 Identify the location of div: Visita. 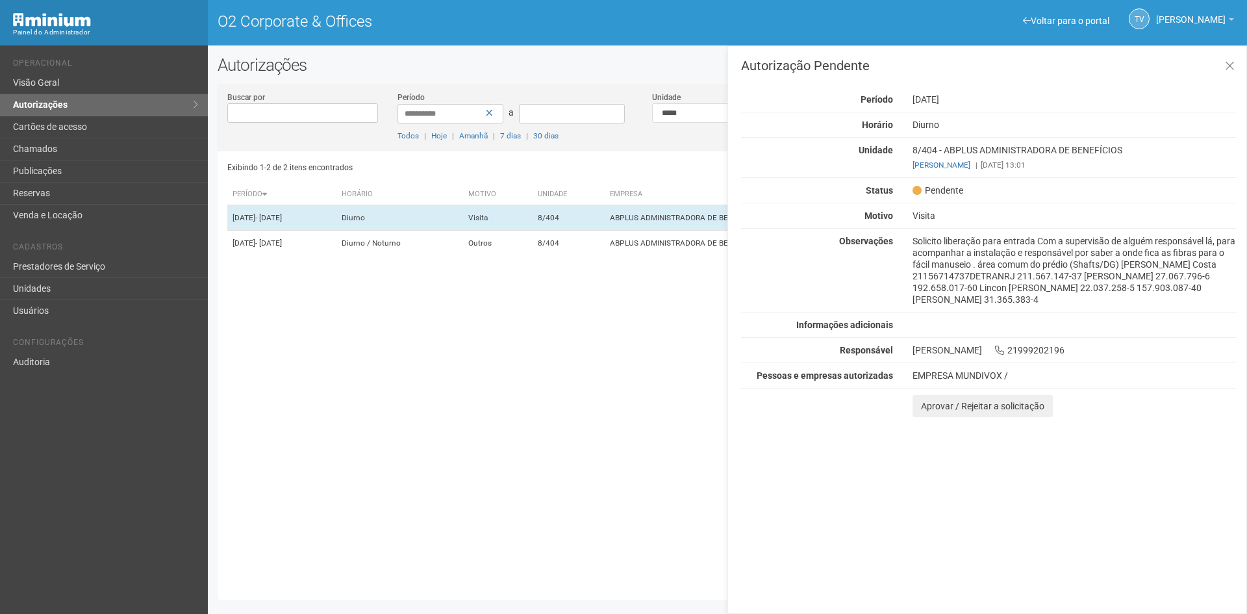
(1074, 216).